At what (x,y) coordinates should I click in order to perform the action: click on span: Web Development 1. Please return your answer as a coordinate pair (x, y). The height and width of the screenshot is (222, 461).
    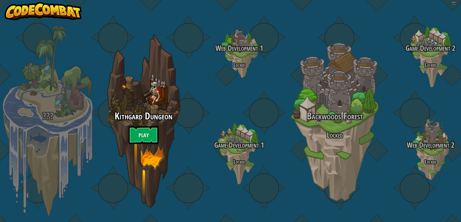
    Looking at the image, I should click on (239, 48).